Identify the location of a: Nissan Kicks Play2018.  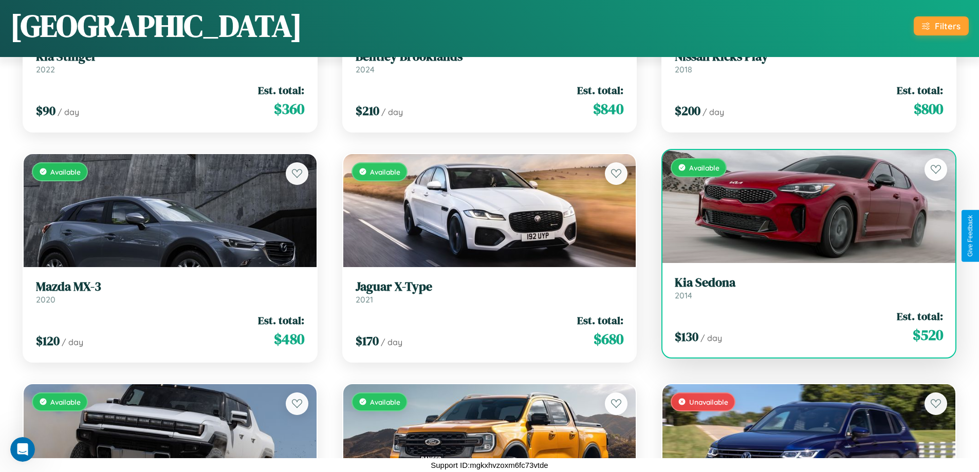
(809, 62).